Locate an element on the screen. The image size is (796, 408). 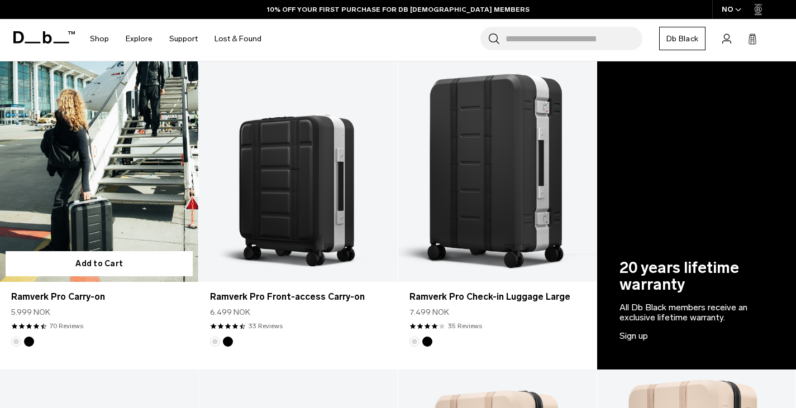
a: Db Black is located at coordinates (682, 39).